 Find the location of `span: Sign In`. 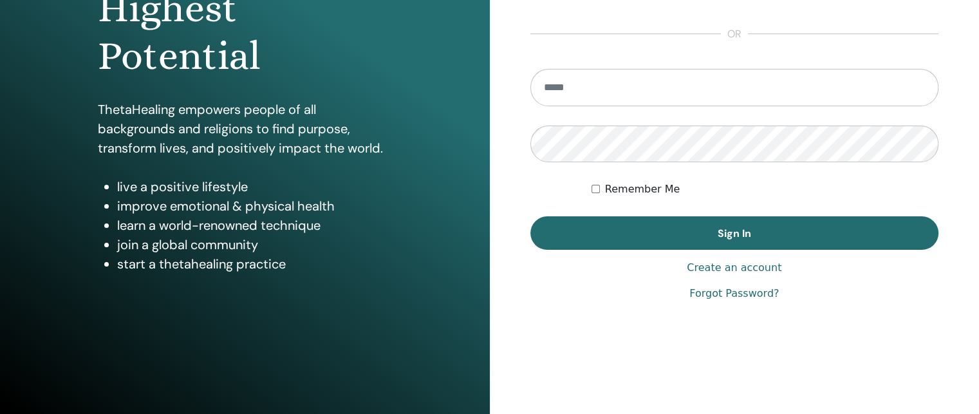

span: Sign In is located at coordinates (734, 233).